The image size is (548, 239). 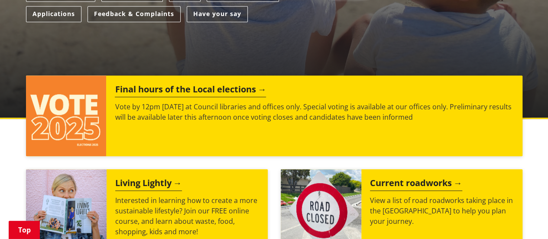 What do you see at coordinates (24, 229) in the screenshot?
I see `a: Top` at bounding box center [24, 229].